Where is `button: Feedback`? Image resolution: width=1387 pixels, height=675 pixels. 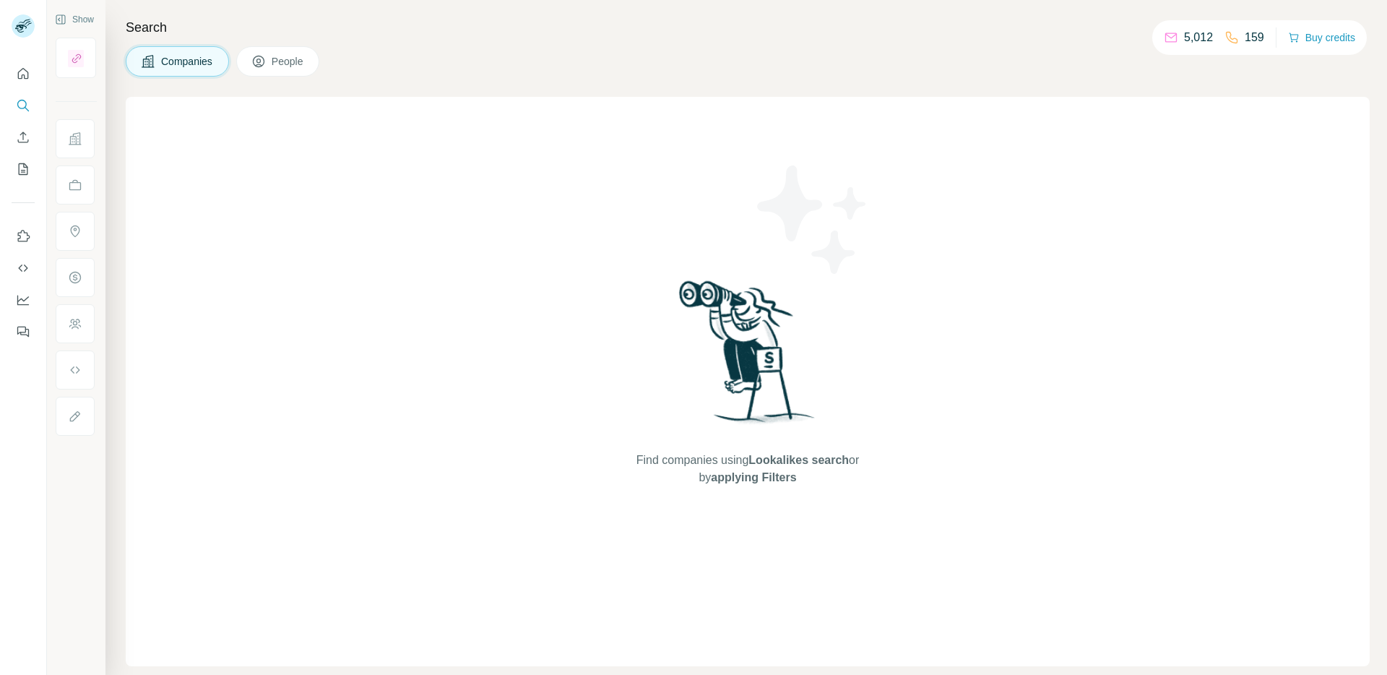
button: Feedback is located at coordinates (23, 332).